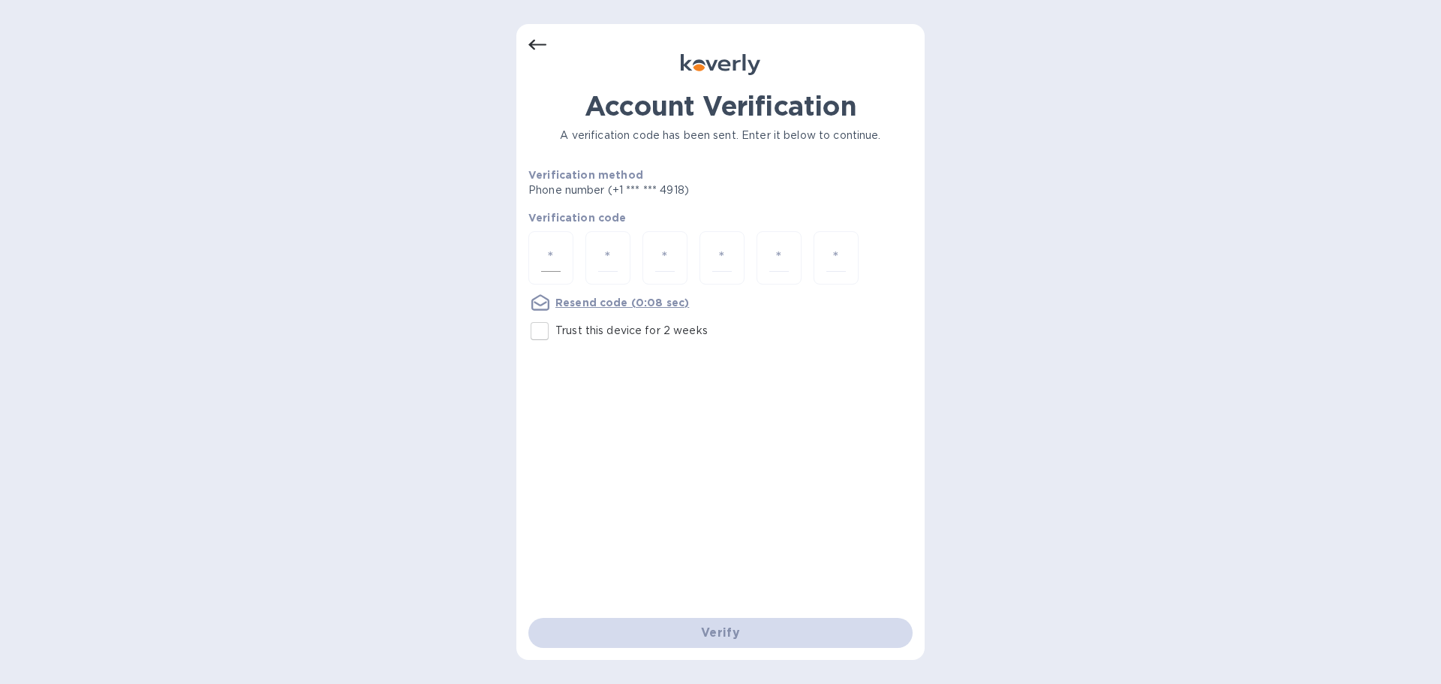 The image size is (1441, 684). Describe the element at coordinates (622, 302) in the screenshot. I see `u: Resend code (0:08 sec)` at that location.